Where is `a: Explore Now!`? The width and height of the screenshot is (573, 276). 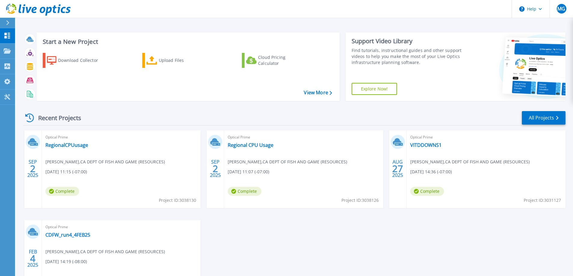 a: Explore Now! is located at coordinates (374, 89).